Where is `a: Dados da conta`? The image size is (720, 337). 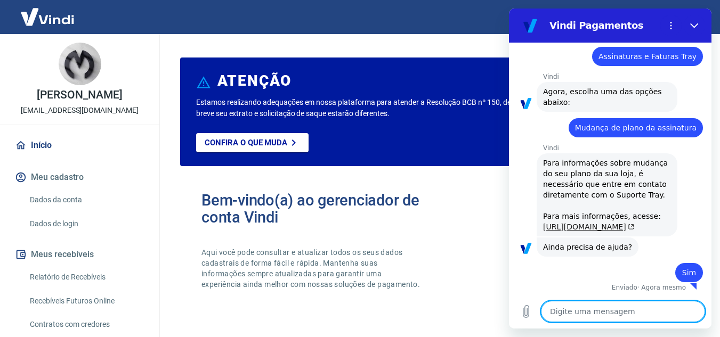
a: Dados da conta is located at coordinates (86, 200).